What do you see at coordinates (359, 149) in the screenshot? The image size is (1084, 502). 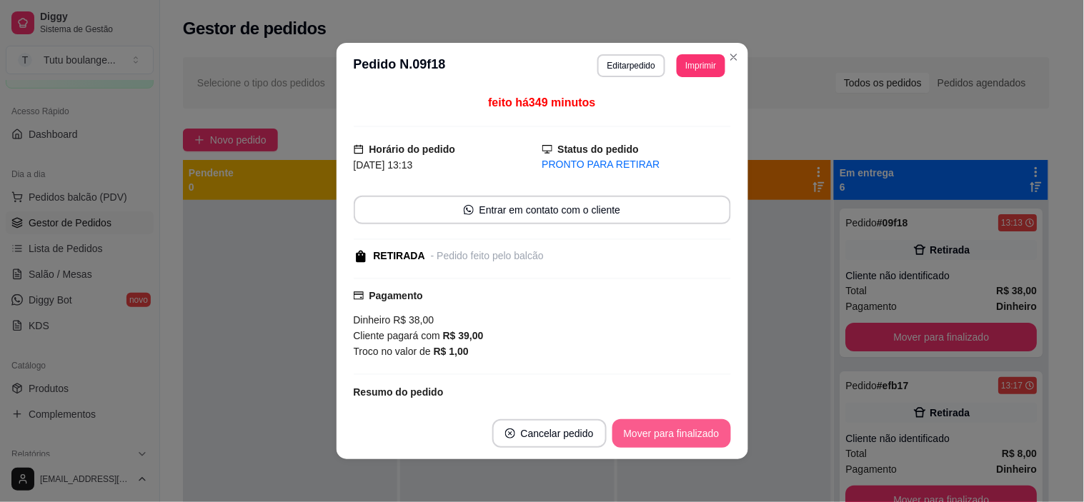 I see `span: calendar` at bounding box center [359, 149].